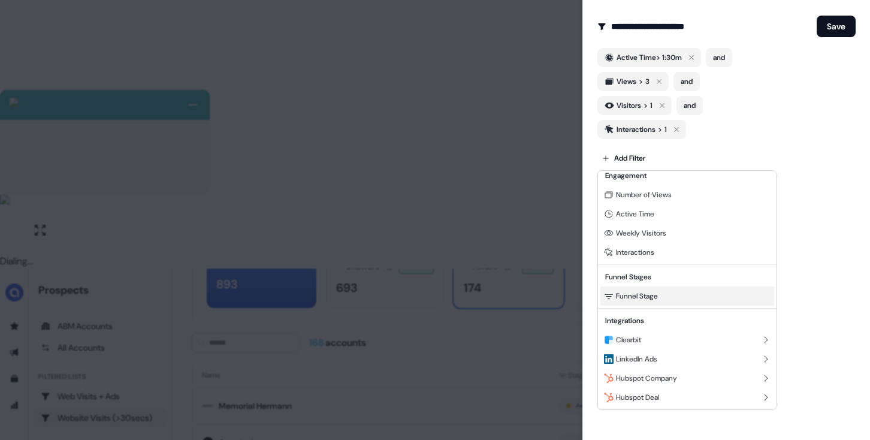 Image resolution: width=870 pixels, height=440 pixels. I want to click on div: Add Filter, so click(687, 290).